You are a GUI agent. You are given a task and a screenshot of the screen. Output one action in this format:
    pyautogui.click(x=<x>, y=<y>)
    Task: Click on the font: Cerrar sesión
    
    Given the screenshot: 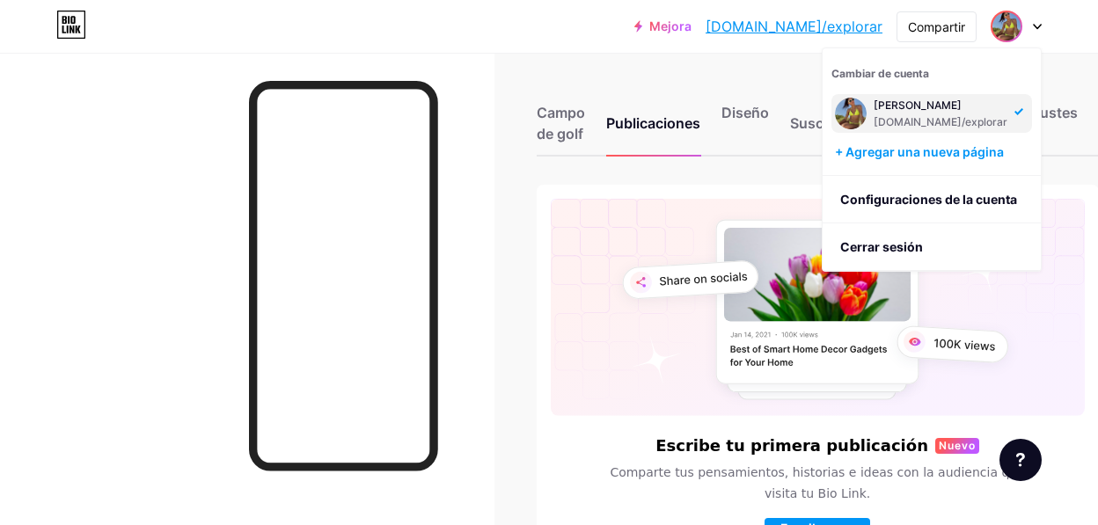 What is the action you would take?
    pyautogui.click(x=881, y=246)
    